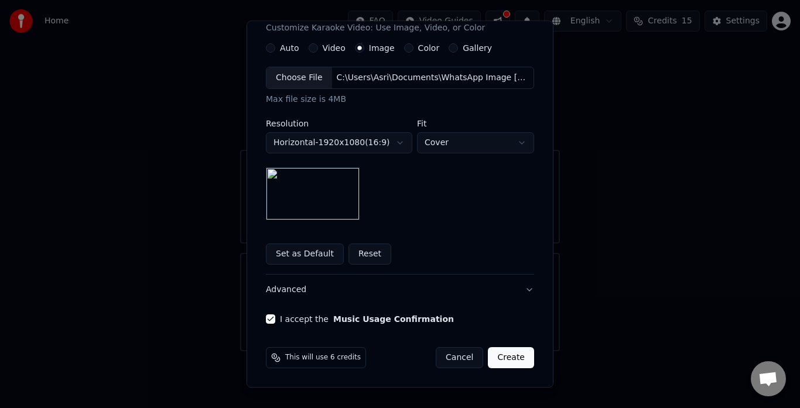  I want to click on label: Resolution, so click(339, 124).